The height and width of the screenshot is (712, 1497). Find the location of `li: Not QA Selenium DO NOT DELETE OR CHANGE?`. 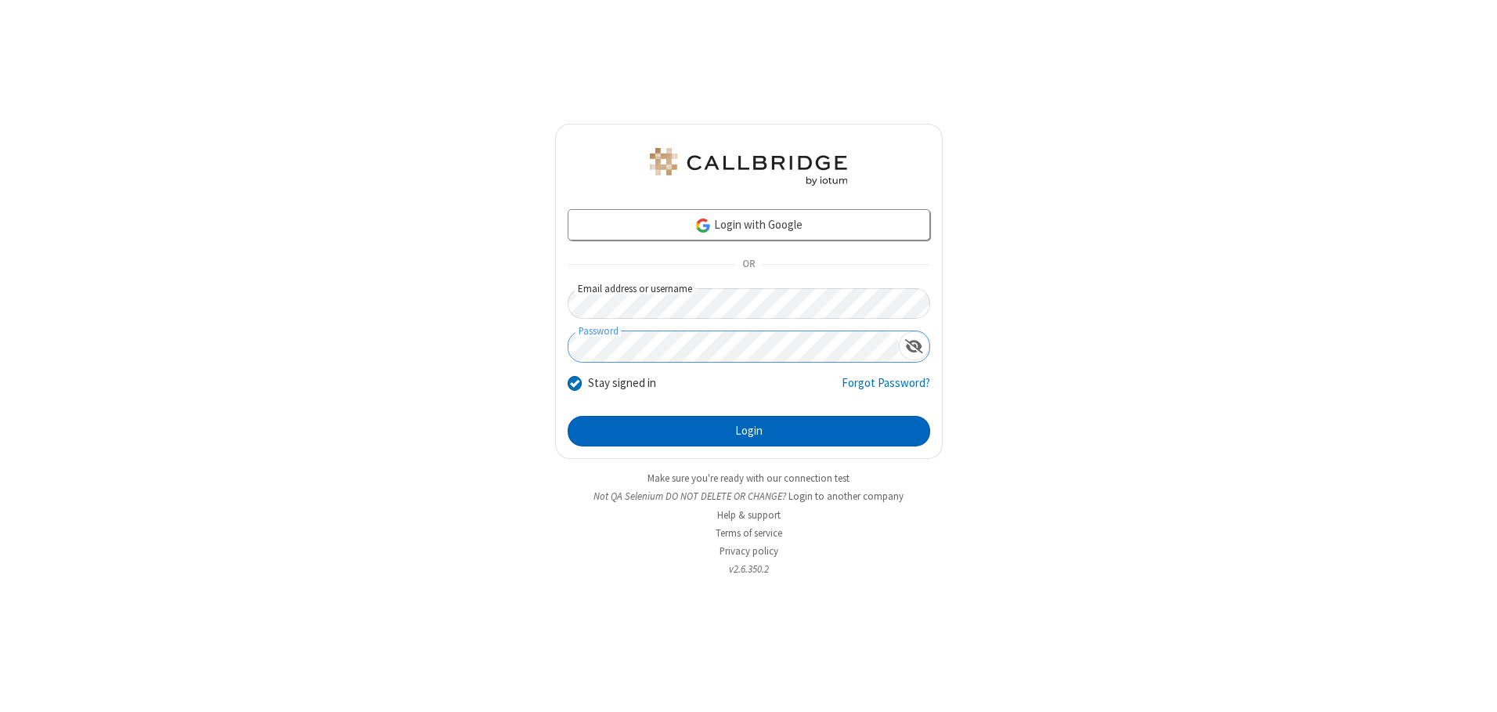

li: Not QA Selenium DO NOT DELETE OR CHANGE? is located at coordinates (748, 496).